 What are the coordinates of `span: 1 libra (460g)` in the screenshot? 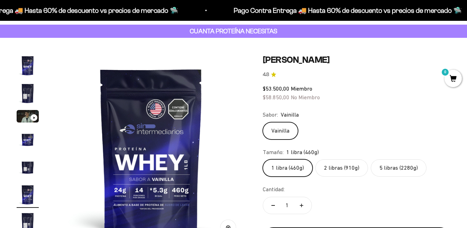 It's located at (303, 152).